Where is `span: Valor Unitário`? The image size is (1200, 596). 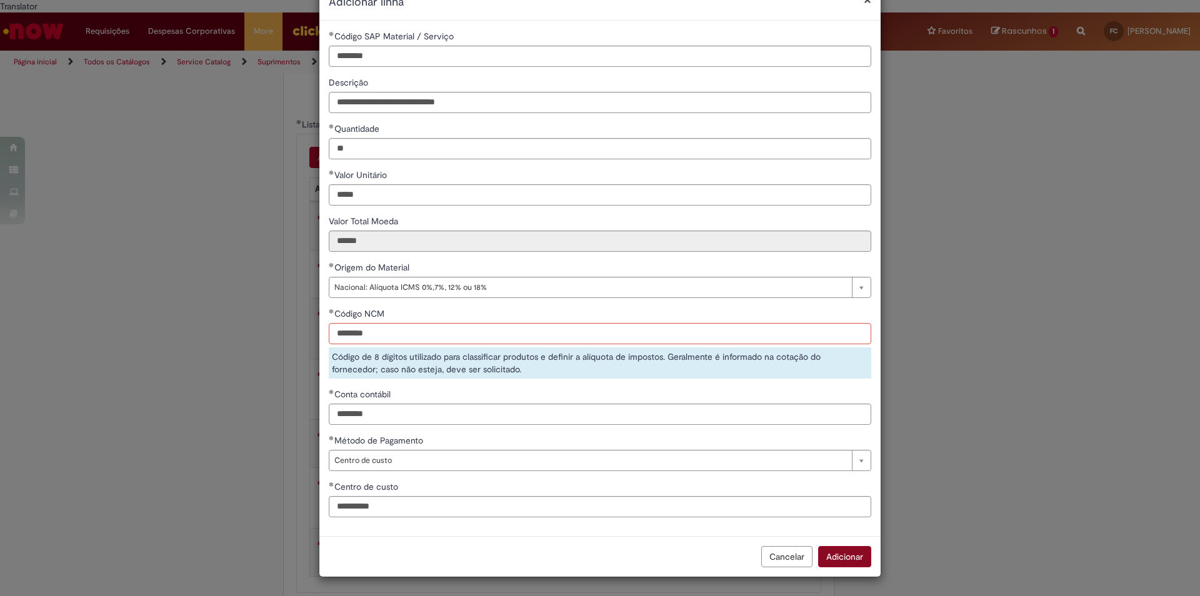 span: Valor Unitário is located at coordinates (362, 175).